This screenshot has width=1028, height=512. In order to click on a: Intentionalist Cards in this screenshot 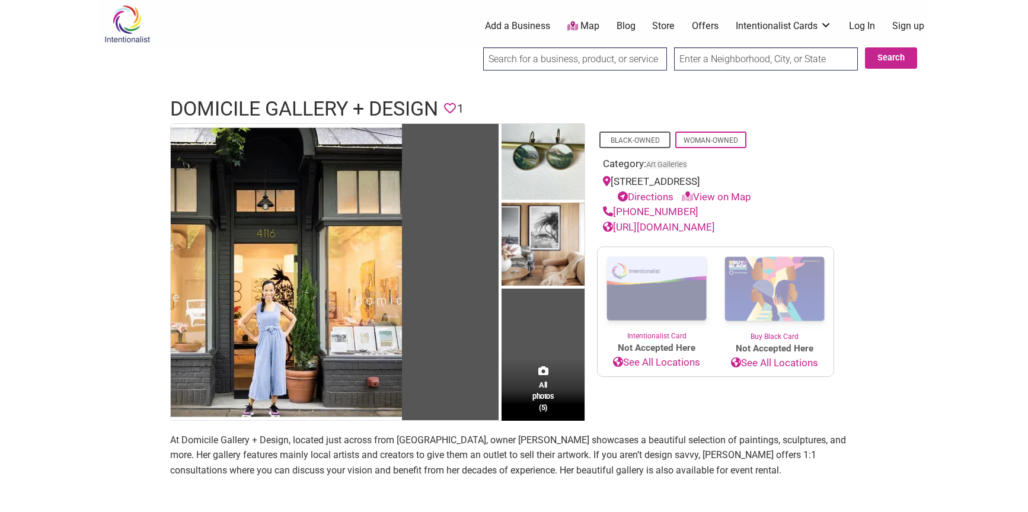, I will do `click(784, 26)`.